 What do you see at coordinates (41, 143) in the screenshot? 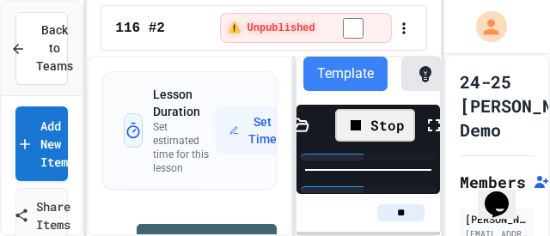
I see `a: Add New Item` at bounding box center [41, 143].